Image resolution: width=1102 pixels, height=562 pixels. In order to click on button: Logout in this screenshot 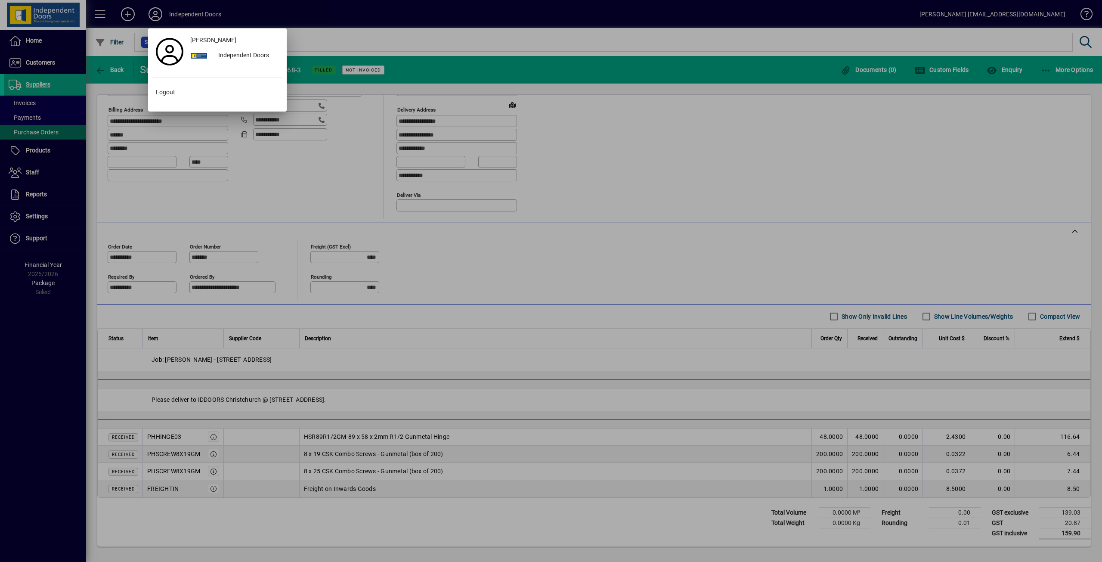, I will do `click(217, 93)`.